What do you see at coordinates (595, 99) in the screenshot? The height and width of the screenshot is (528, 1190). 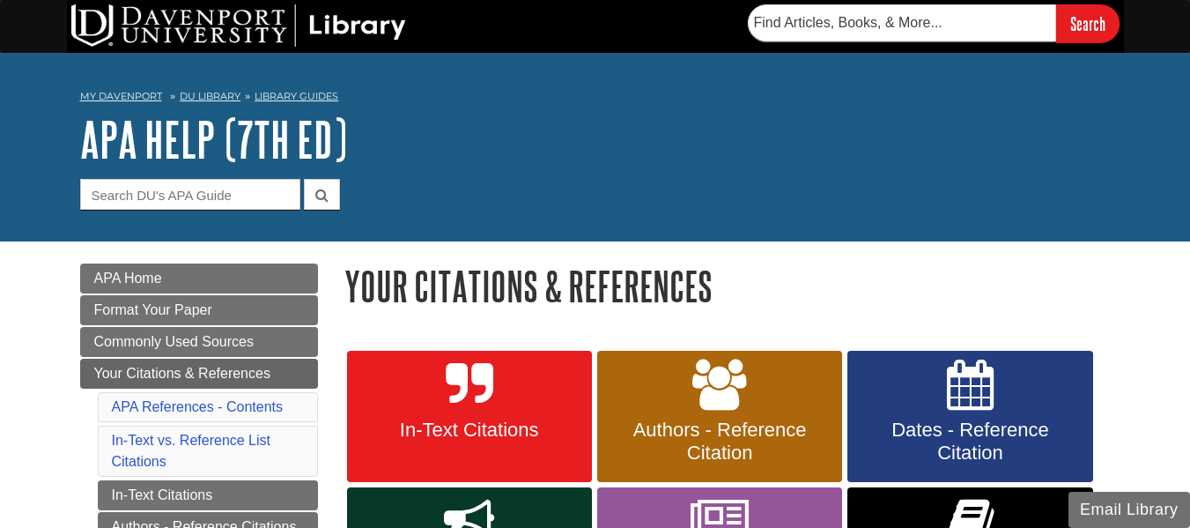 I see `nav: breadcrumb` at bounding box center [595, 99].